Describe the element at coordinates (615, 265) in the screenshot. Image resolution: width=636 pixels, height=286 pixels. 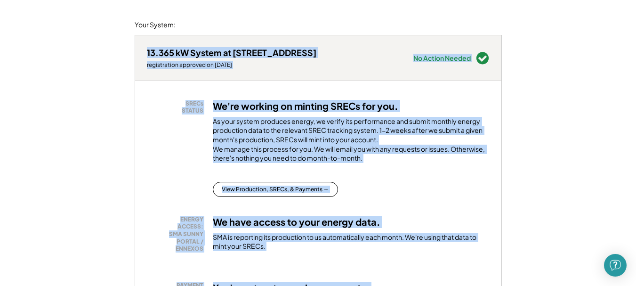
I see `div: Open Intercom Messenger` at that location.